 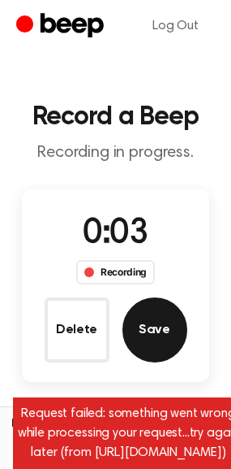 I want to click on span: Contact us, so click(x=115, y=444).